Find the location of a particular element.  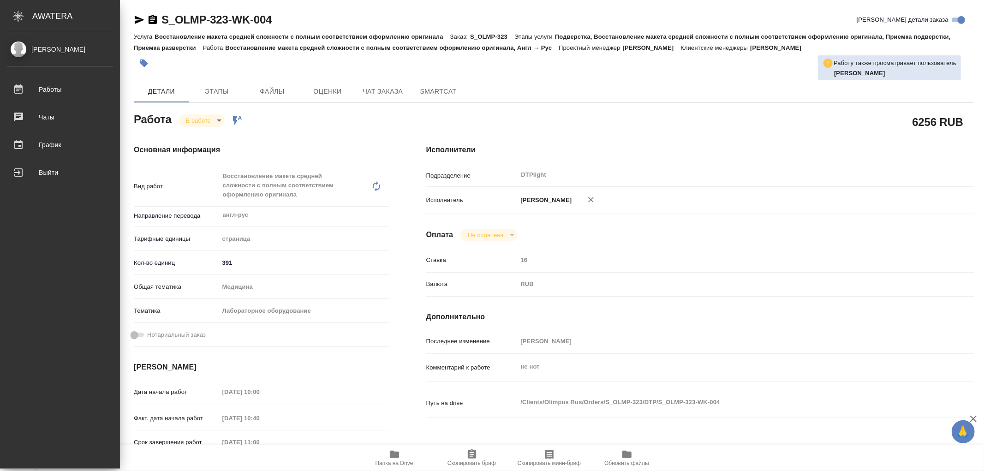

p: Клиентские менеджеры is located at coordinates (716, 48).